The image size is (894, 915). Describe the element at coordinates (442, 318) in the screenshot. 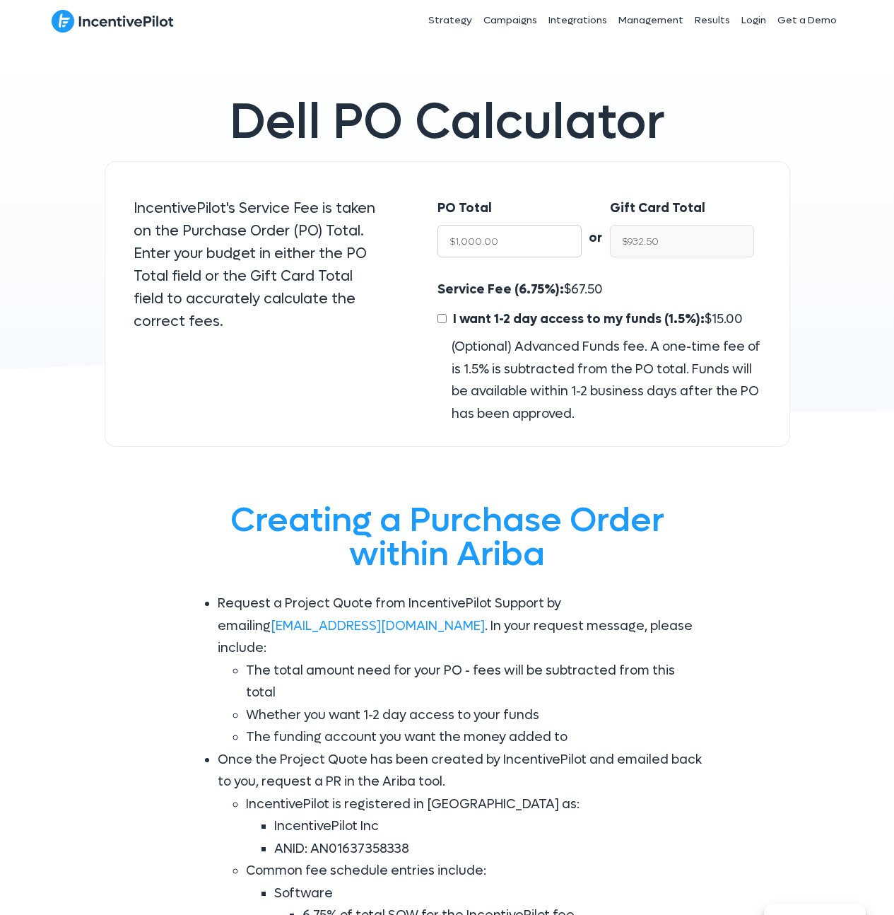

I see `input: I want 1-2 day access to my funds (1.5%):$15.00` at that location.